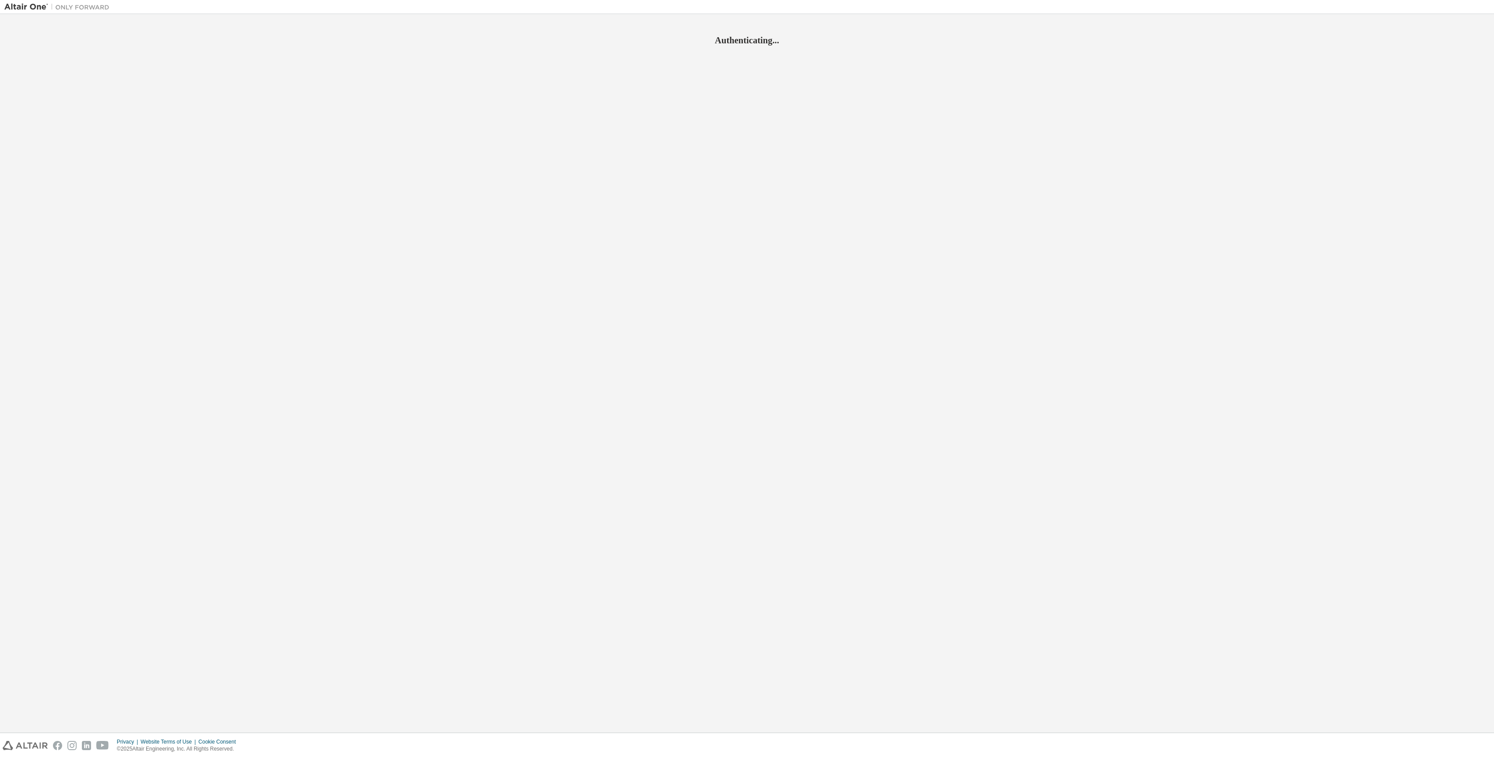 Image resolution: width=1494 pixels, height=758 pixels. Describe the element at coordinates (25, 746) in the screenshot. I see `img: altair_logo.svg` at that location.